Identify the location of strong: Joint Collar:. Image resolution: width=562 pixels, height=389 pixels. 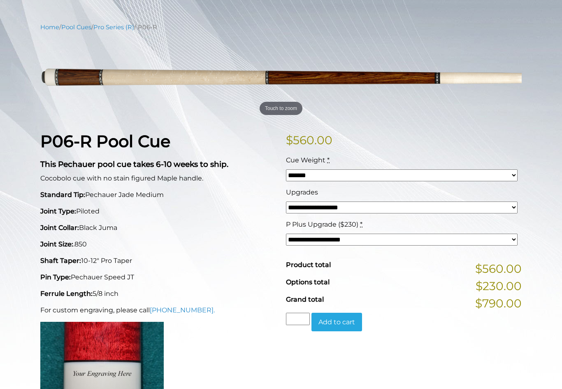
(60, 227).